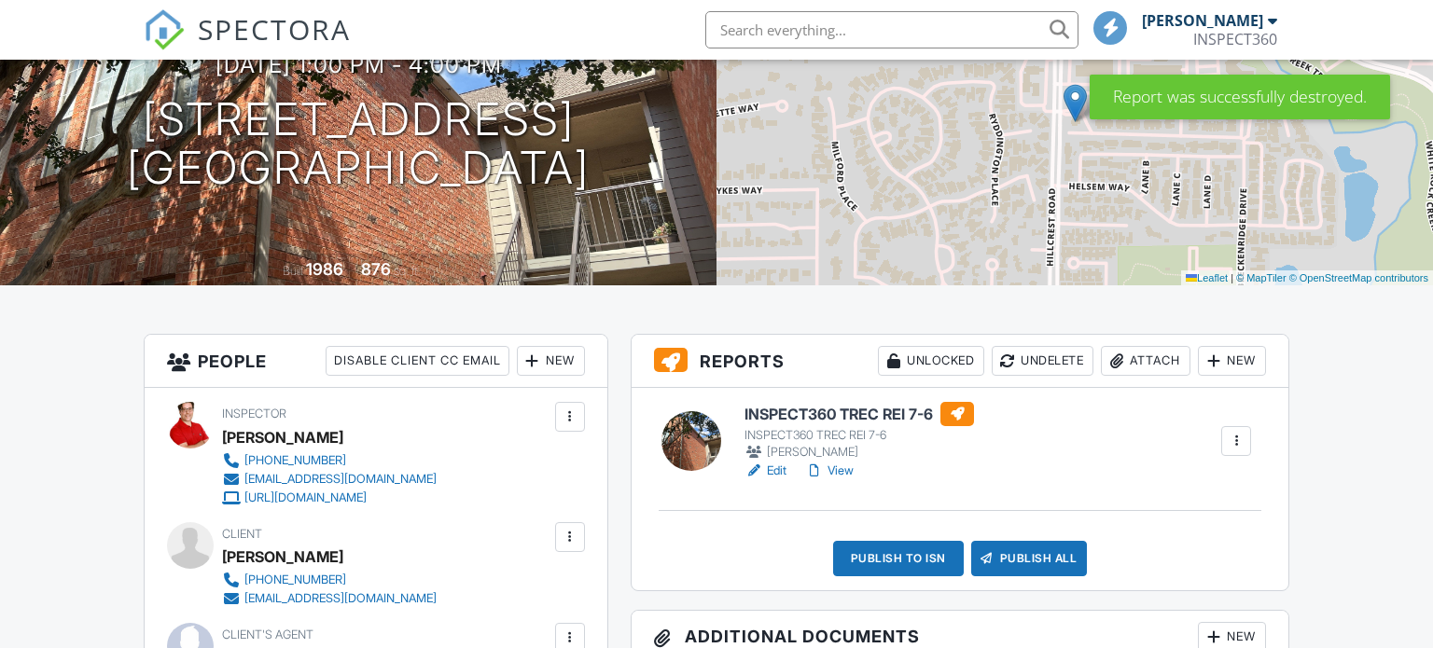 The height and width of the screenshot is (648, 1433). Describe the element at coordinates (829, 471) in the screenshot. I see `a: View` at that location.